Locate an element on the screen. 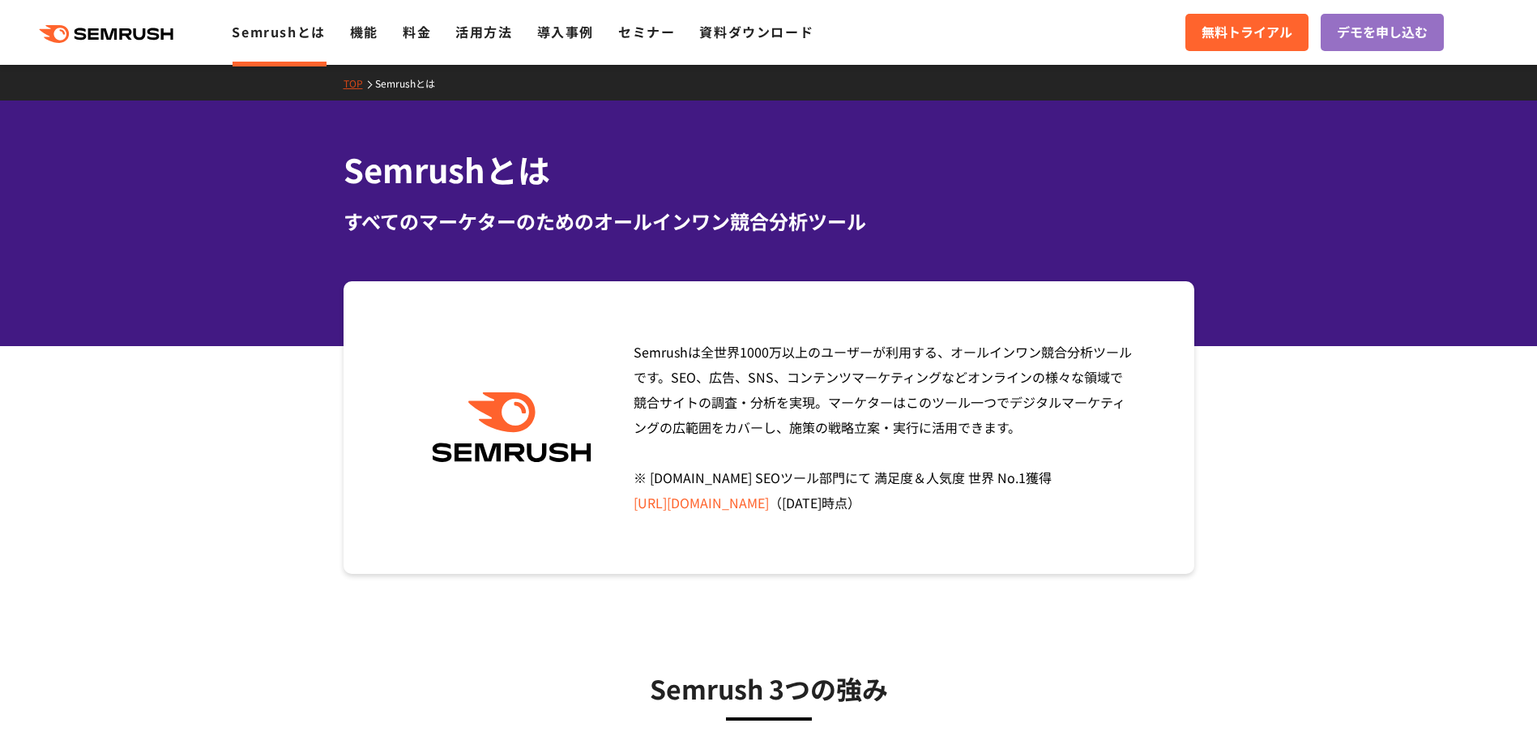 This screenshot has width=1537, height=749. a: 導入事例 is located at coordinates (565, 32).